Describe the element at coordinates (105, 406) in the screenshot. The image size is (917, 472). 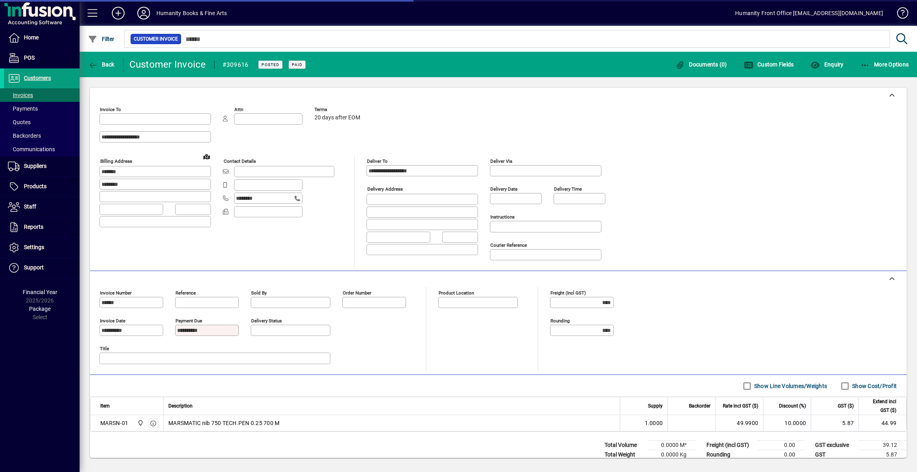
I see `span: Item` at that location.